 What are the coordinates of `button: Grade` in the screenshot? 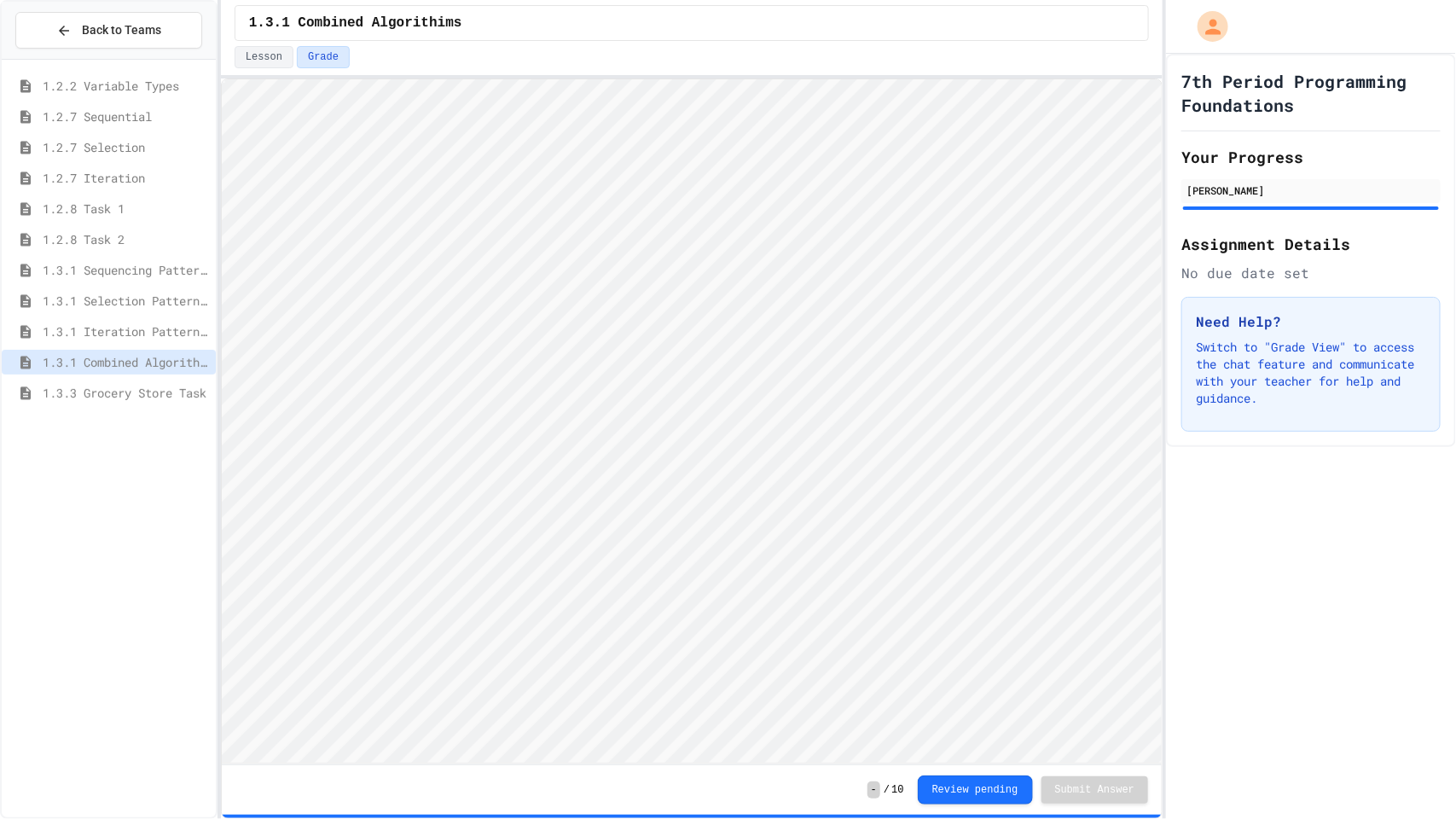 It's located at (323, 57).